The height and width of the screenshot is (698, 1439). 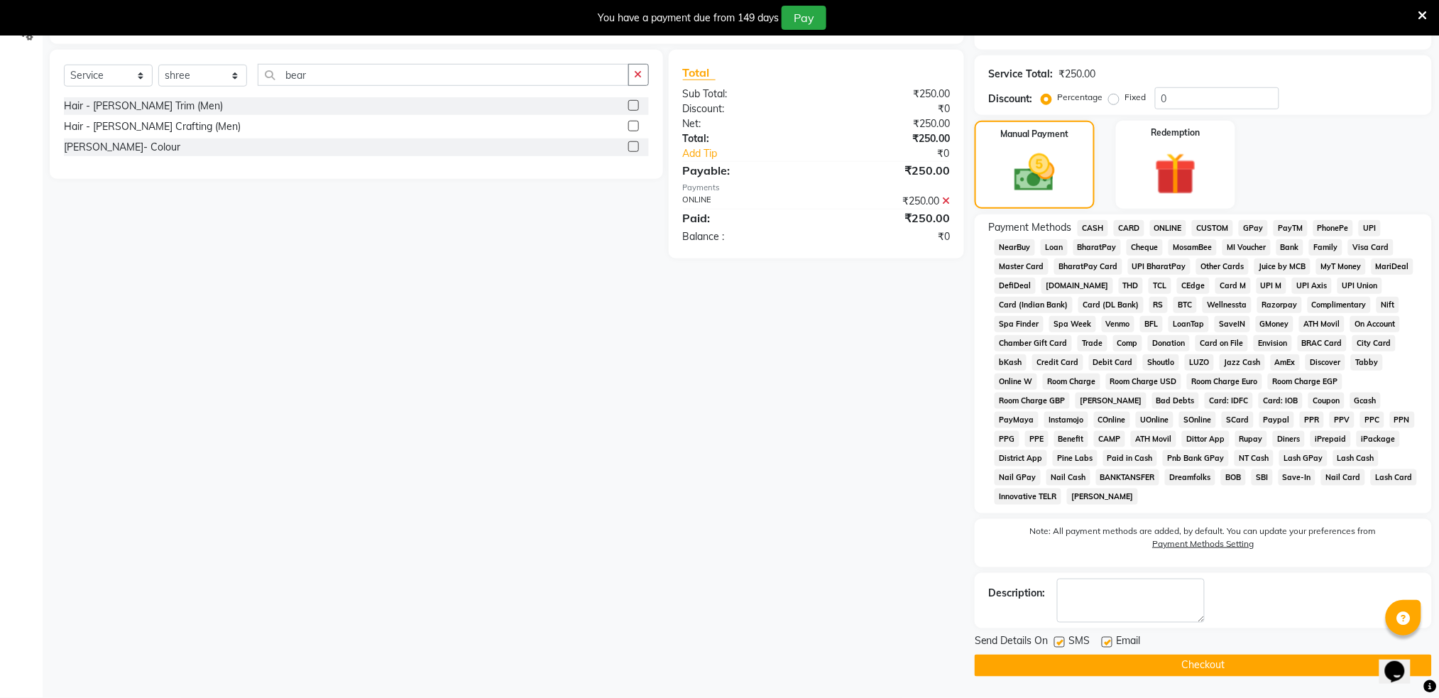 What do you see at coordinates (1233, 285) in the screenshot?
I see `span: Card M` at bounding box center [1233, 285].